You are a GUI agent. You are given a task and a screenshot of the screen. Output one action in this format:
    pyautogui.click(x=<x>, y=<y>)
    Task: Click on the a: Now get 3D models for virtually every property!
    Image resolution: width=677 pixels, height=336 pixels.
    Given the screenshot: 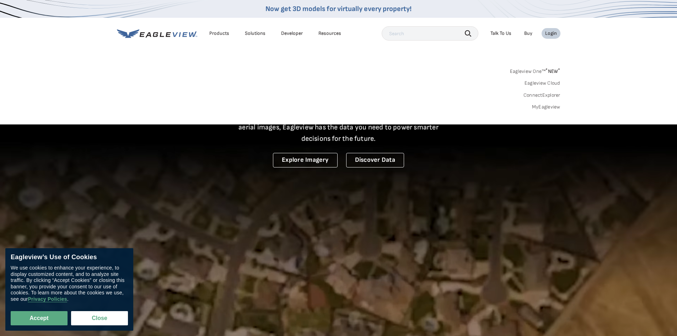 What is the action you would take?
    pyautogui.click(x=339, y=9)
    